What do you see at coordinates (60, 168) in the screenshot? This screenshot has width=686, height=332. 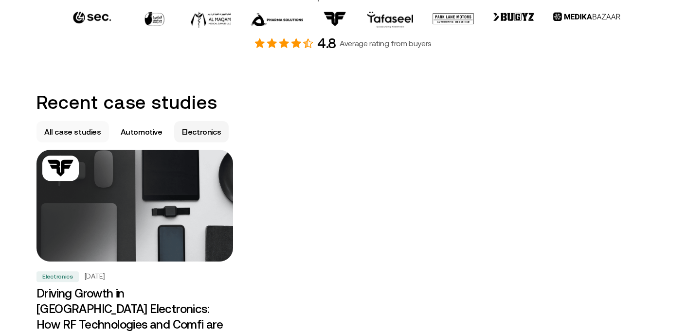 I see `img: Electronics` at bounding box center [60, 168].